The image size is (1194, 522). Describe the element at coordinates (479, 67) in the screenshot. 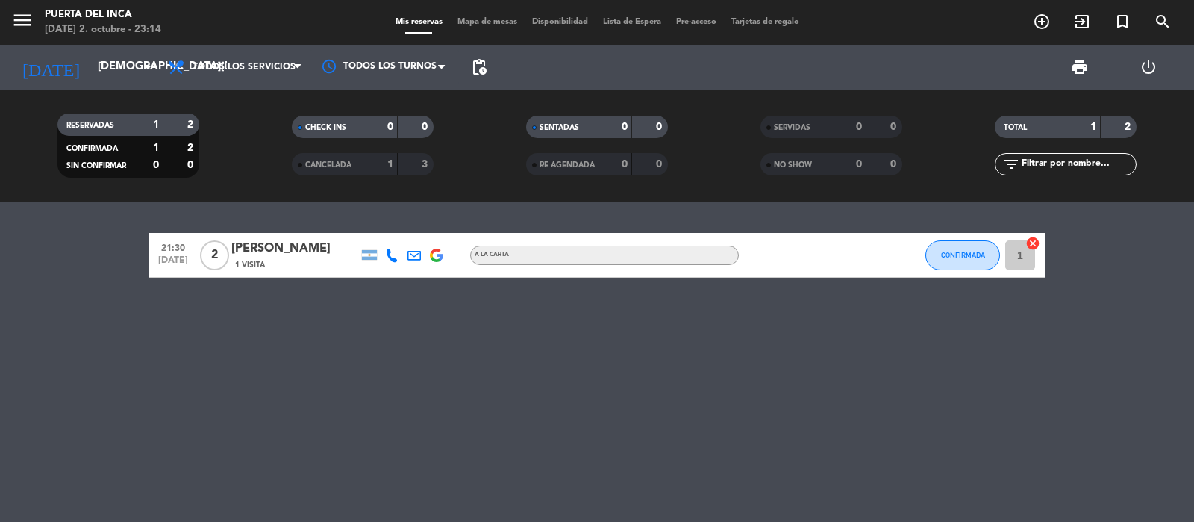

I see `span: pending_actions` at that location.